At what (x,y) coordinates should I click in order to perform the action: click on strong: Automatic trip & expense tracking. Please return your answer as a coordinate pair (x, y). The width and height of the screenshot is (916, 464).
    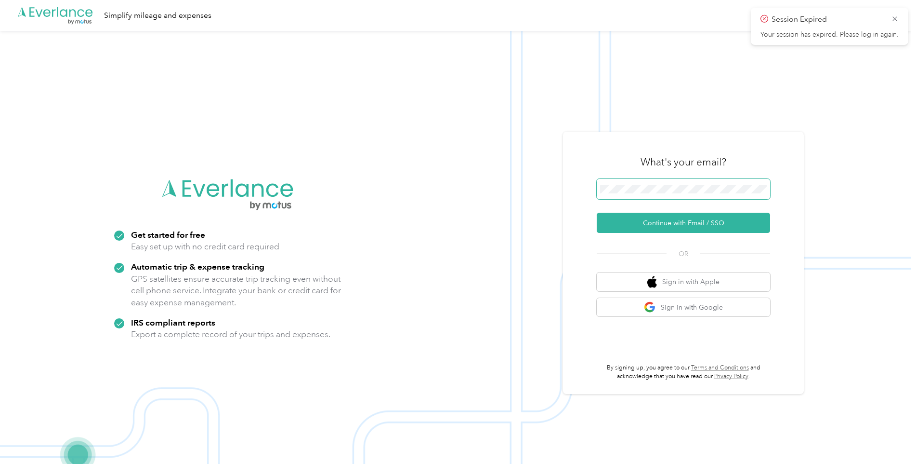
    Looking at the image, I should click on (198, 266).